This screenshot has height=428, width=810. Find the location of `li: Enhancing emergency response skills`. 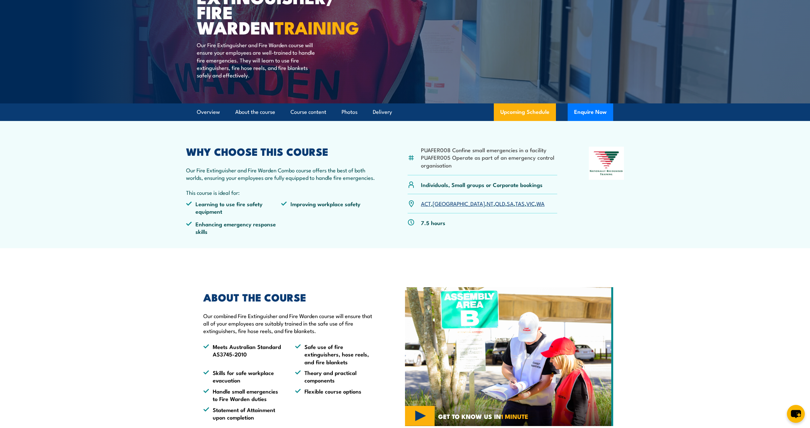

li: Enhancing emergency response skills is located at coordinates (233, 228).